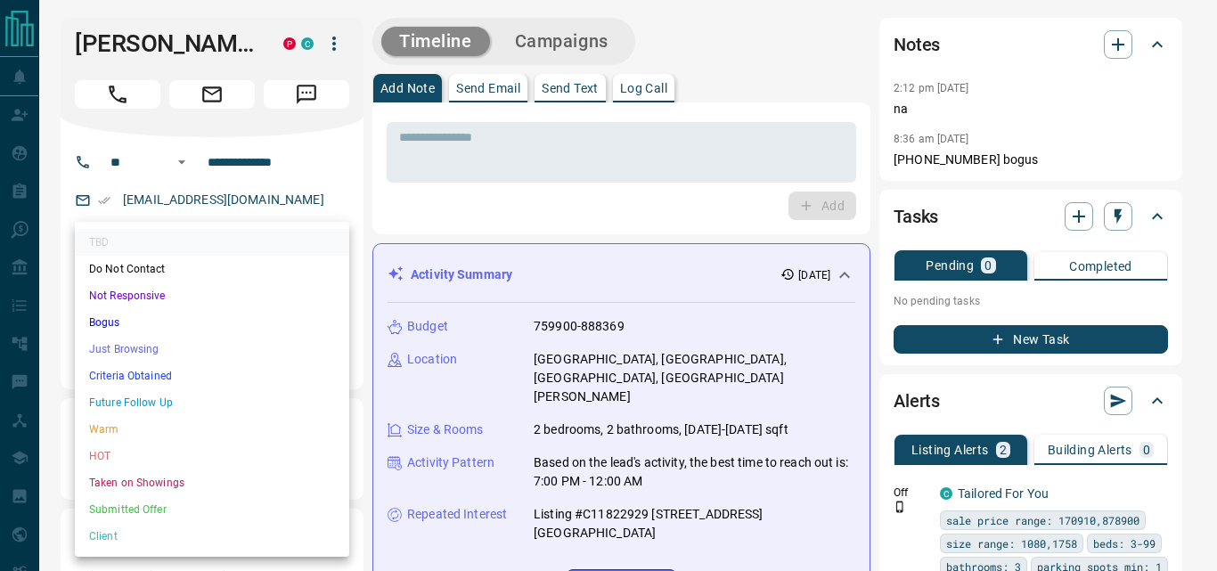 The image size is (1217, 571). What do you see at coordinates (212, 456) in the screenshot?
I see `li: HOT` at bounding box center [212, 456].